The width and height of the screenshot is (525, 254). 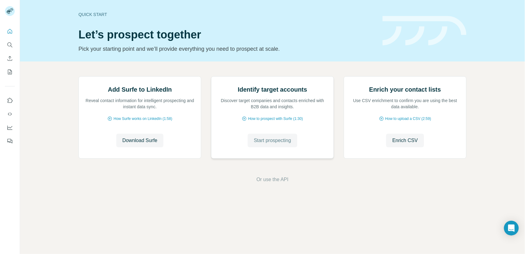 I want to click on div: Open Intercom Messenger, so click(x=511, y=228).